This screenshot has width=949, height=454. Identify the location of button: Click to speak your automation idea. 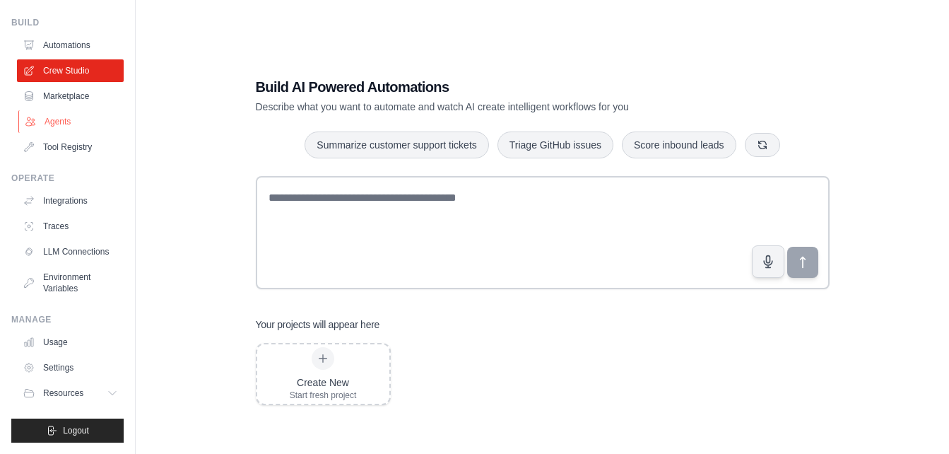
(768, 262).